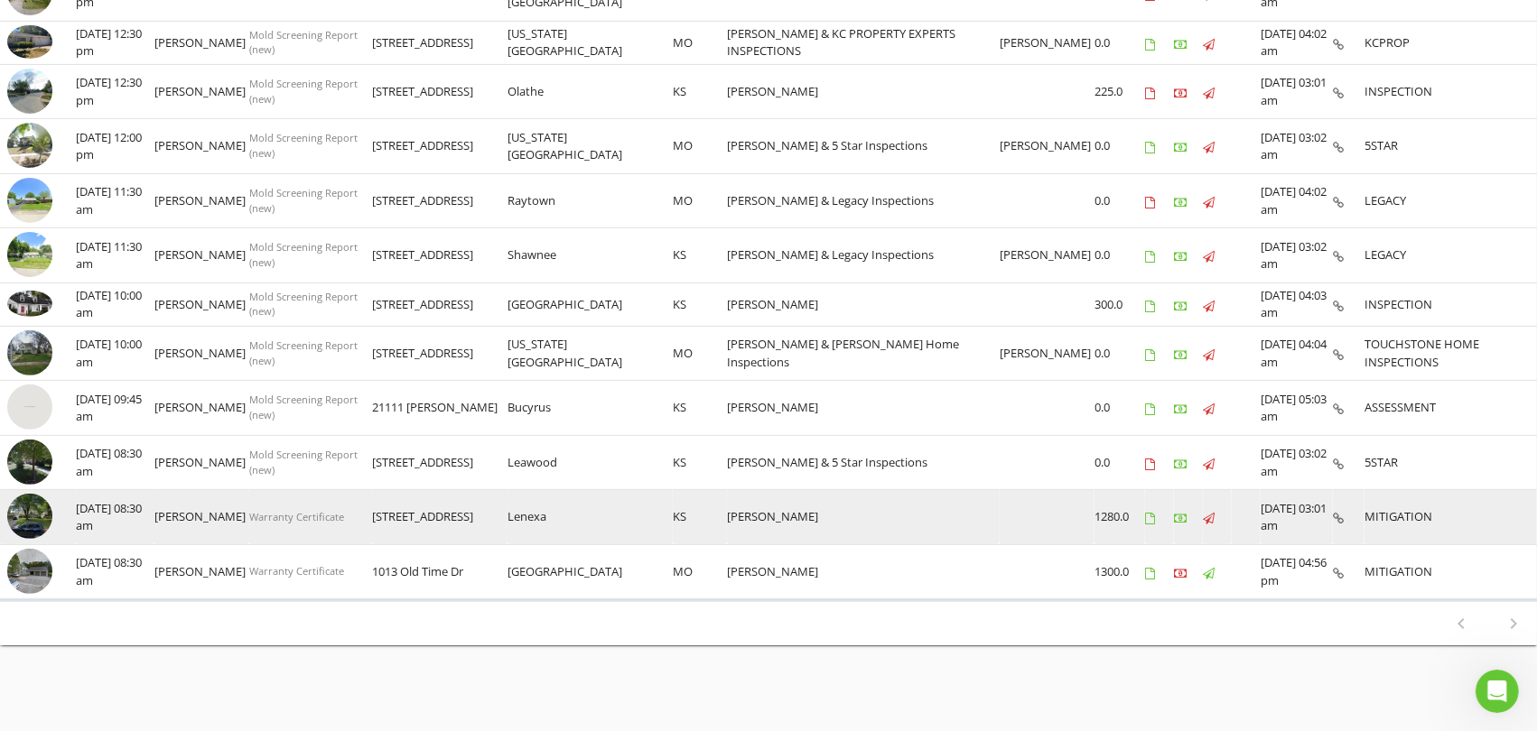 The height and width of the screenshot is (731, 1537). What do you see at coordinates (1120, 304) in the screenshot?
I see `td: 300.0` at bounding box center [1120, 304].